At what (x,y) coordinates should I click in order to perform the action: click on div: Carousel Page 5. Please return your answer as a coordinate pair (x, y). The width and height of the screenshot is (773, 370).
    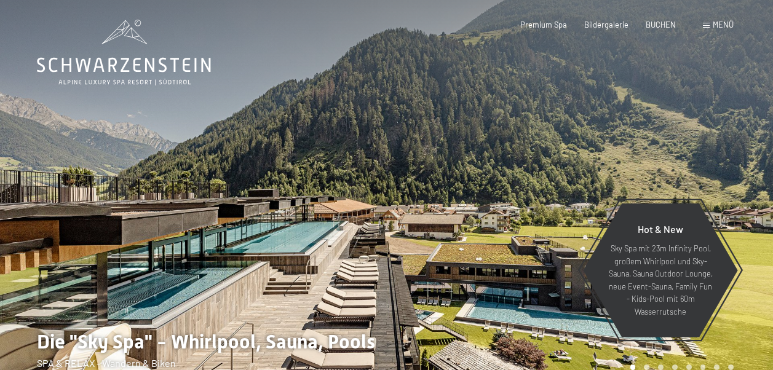
    Looking at the image, I should click on (689, 367).